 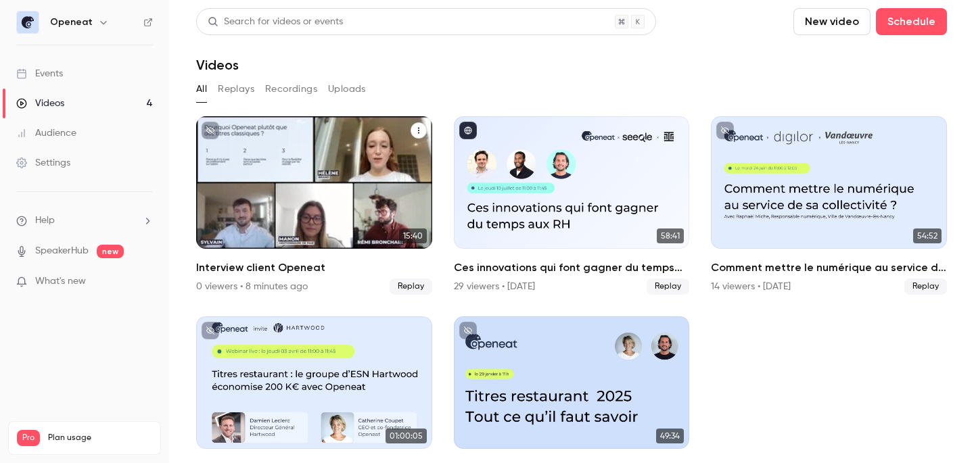 What do you see at coordinates (202, 89) in the screenshot?
I see `button: All` at bounding box center [202, 89].